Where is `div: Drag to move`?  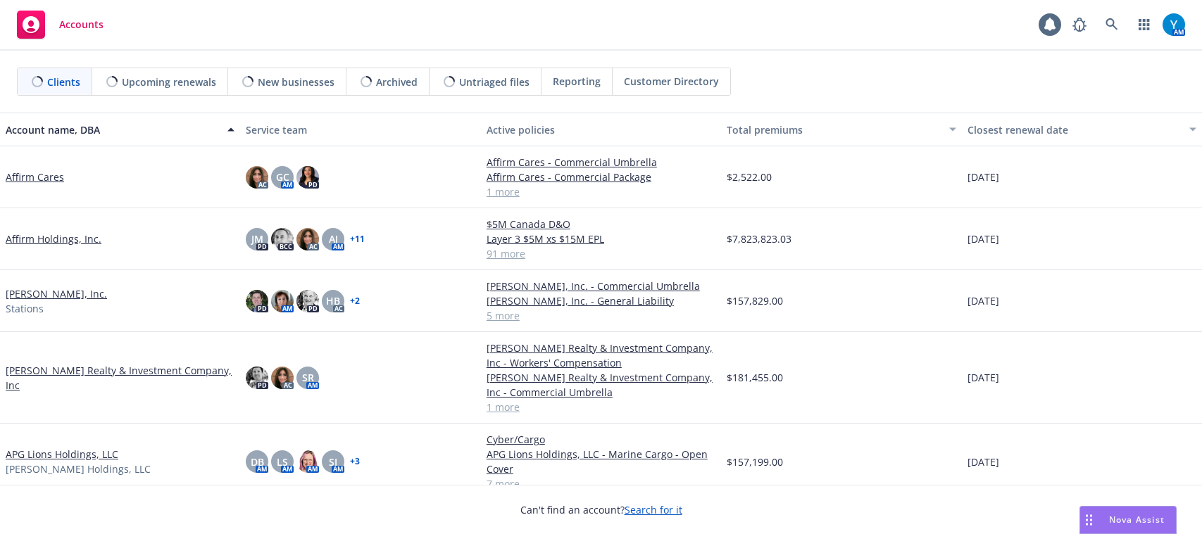 div: Drag to move is located at coordinates (1088, 520).